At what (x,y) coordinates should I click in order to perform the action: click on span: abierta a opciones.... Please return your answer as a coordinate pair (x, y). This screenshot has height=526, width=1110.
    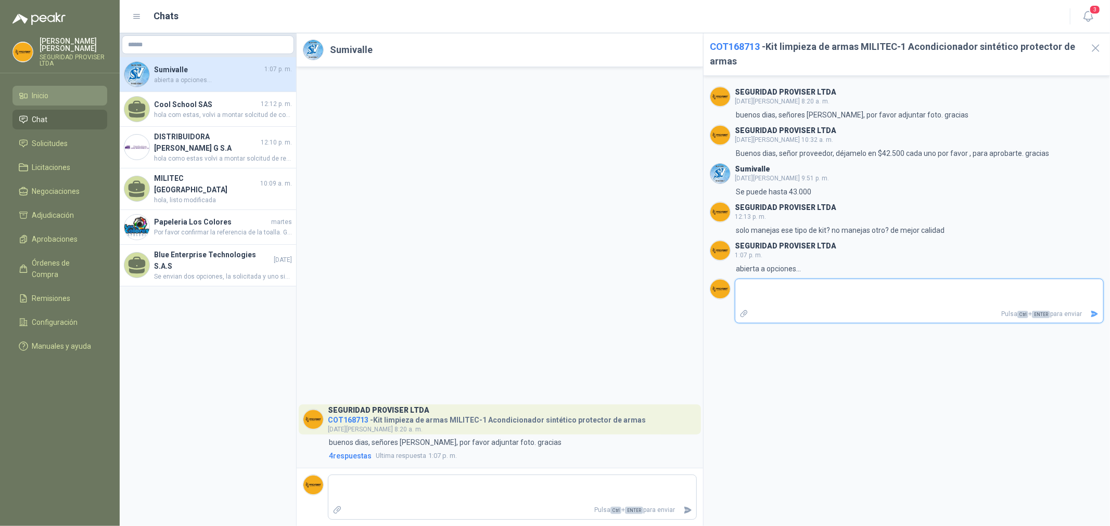
    Looking at the image, I should click on (223, 80).